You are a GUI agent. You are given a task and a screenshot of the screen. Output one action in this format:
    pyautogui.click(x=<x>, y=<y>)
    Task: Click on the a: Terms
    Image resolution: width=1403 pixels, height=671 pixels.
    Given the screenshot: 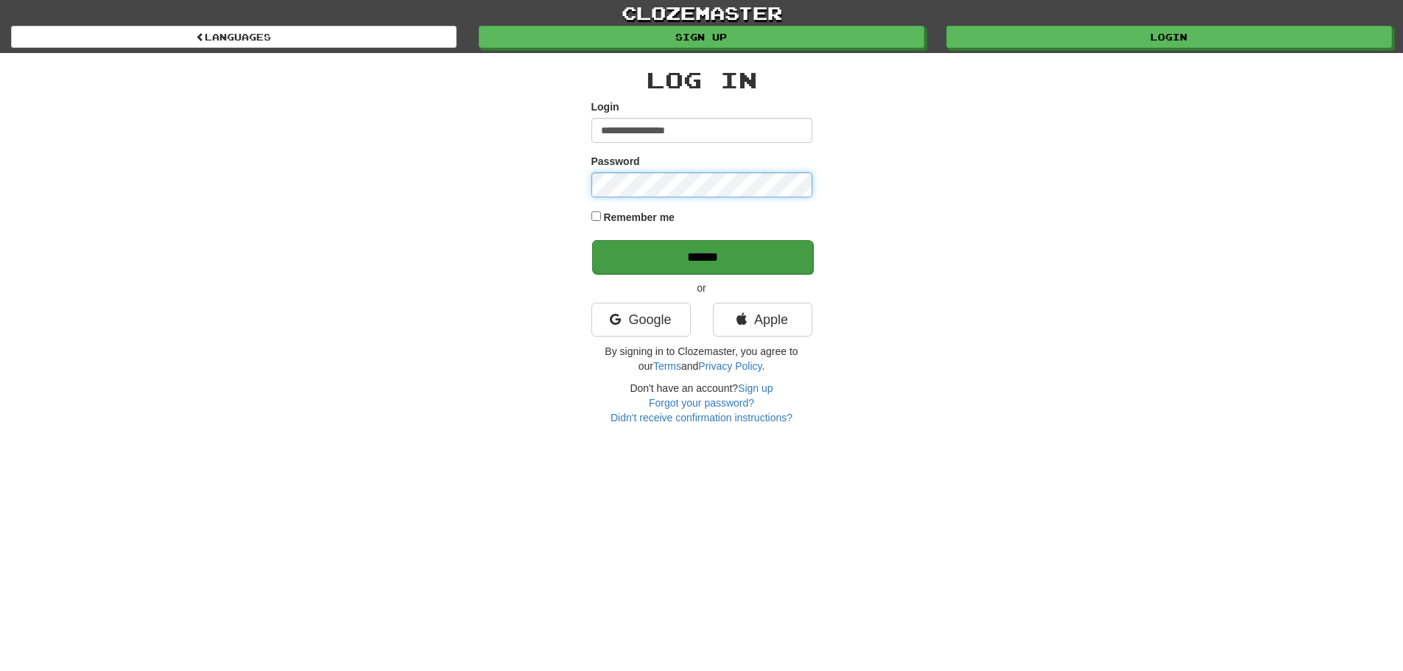 What is the action you would take?
    pyautogui.click(x=667, y=366)
    